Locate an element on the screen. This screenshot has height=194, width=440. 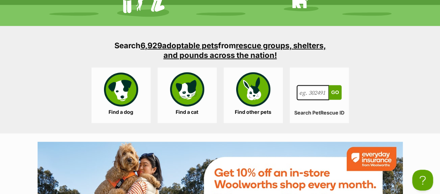
button: Go is located at coordinates (335, 93).